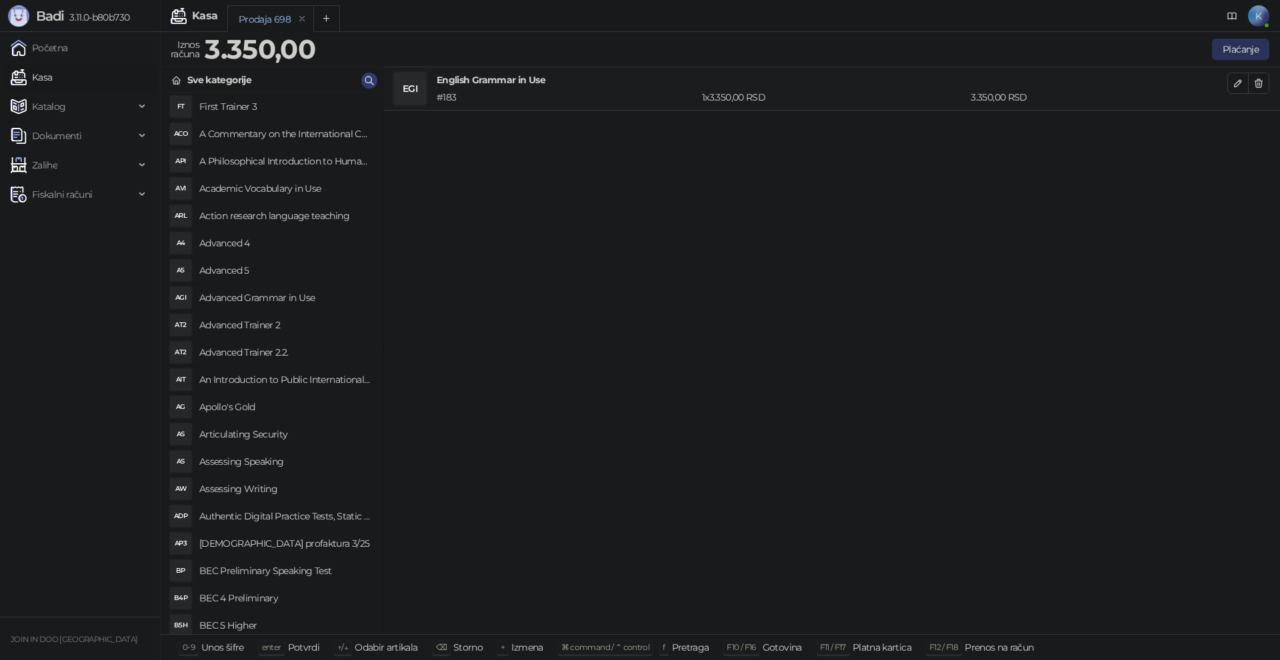 The width and height of the screenshot is (1280, 660). Describe the element at coordinates (285, 571) in the screenshot. I see `h4: BEC Preliminary Speaking Test` at that location.